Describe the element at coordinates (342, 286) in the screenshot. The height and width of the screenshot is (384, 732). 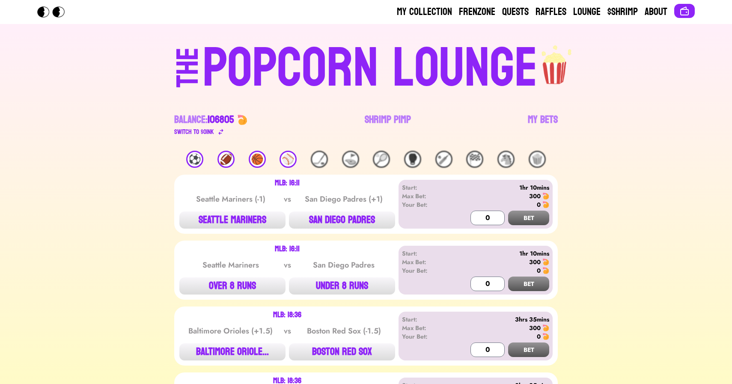
I see `button: UNDER 8 RUNS` at that location.